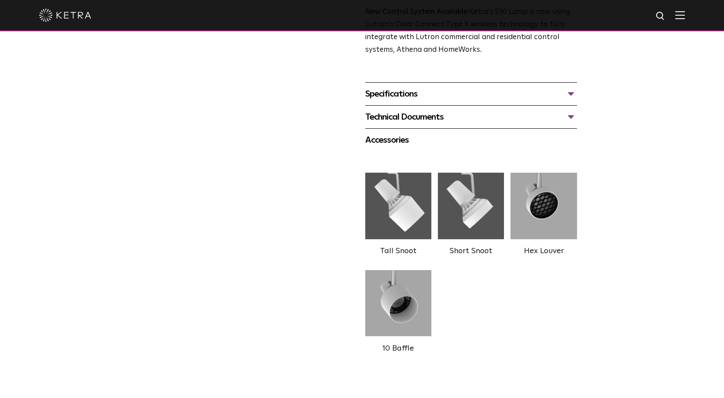 The width and height of the screenshot is (724, 398). Describe the element at coordinates (680, 15) in the screenshot. I see `img: Hamburger%20Nav.svg` at that location.